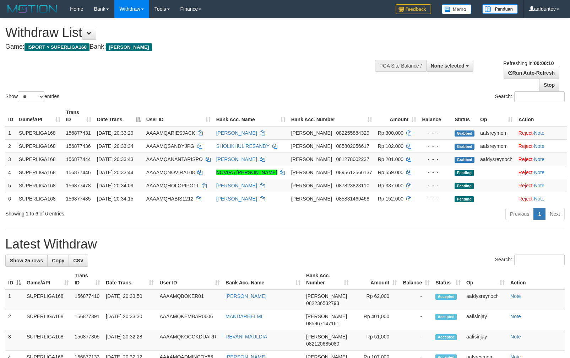  Describe the element at coordinates (11, 133) in the screenshot. I see `td: 1` at that location.